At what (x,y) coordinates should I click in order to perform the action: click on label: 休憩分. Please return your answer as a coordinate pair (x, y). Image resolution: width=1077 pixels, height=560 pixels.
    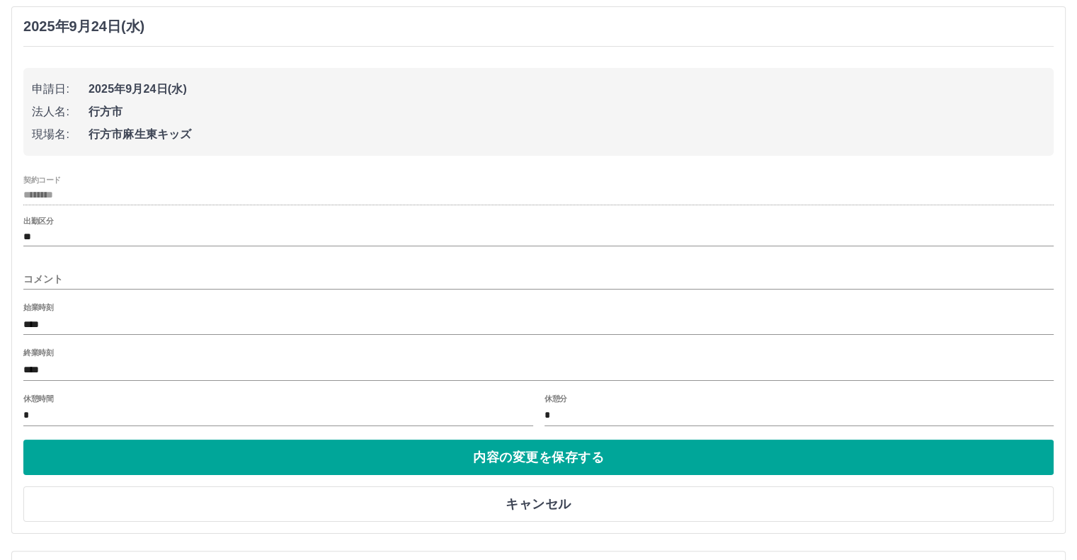
    Looking at the image, I should click on (556, 398).